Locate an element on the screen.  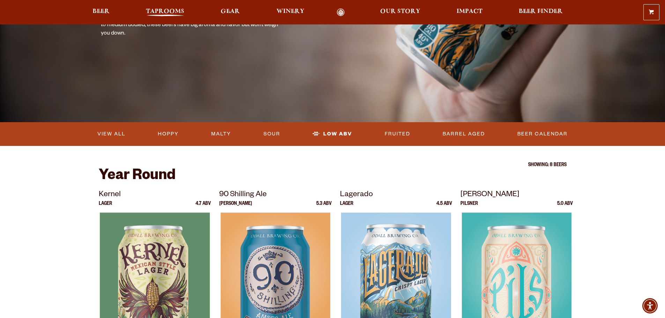
p: 90 Shilling Ale is located at coordinates (275, 195).